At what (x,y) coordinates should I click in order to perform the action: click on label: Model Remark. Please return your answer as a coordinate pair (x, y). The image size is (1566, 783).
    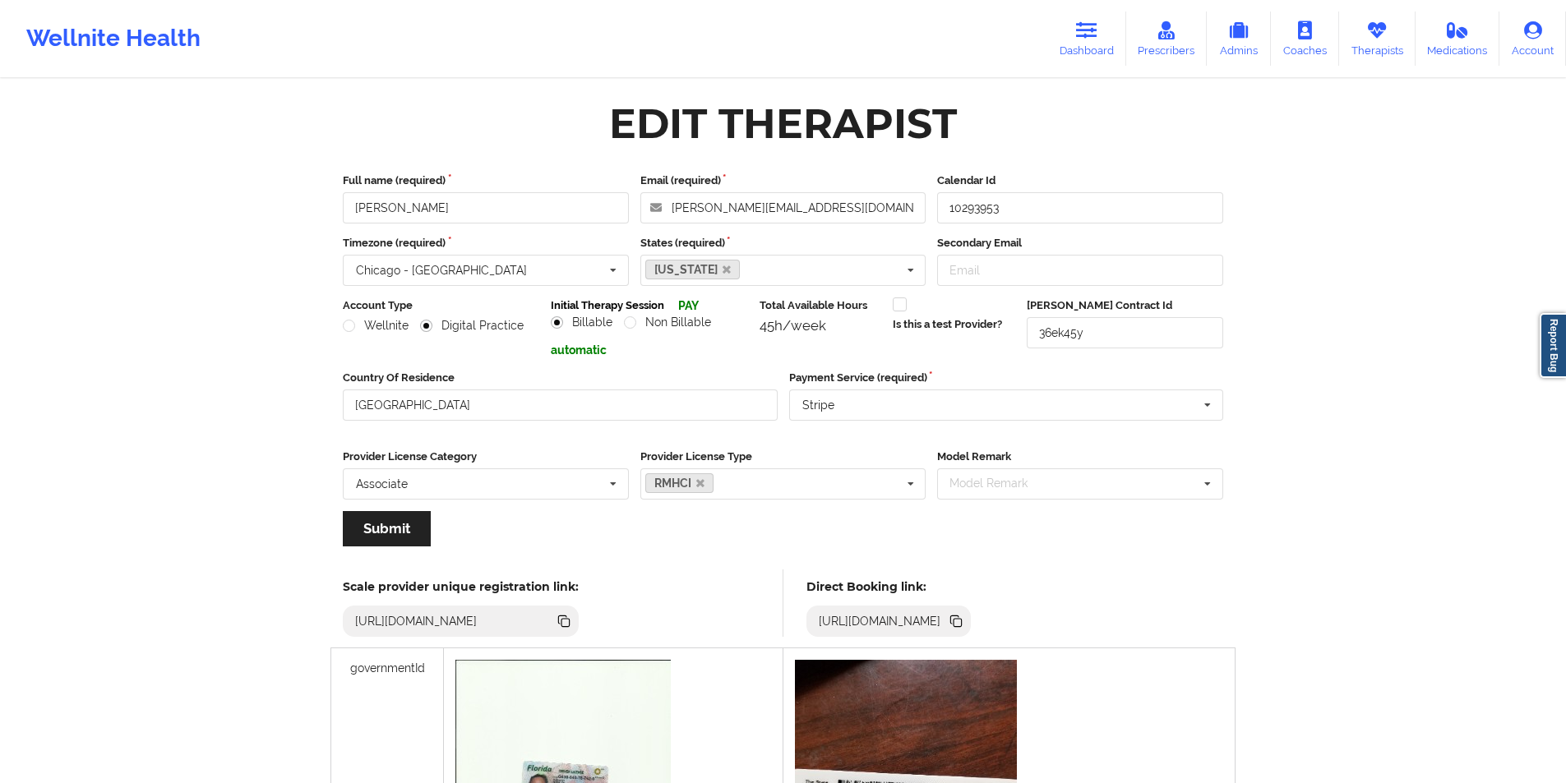
    Looking at the image, I should click on (1080, 457).